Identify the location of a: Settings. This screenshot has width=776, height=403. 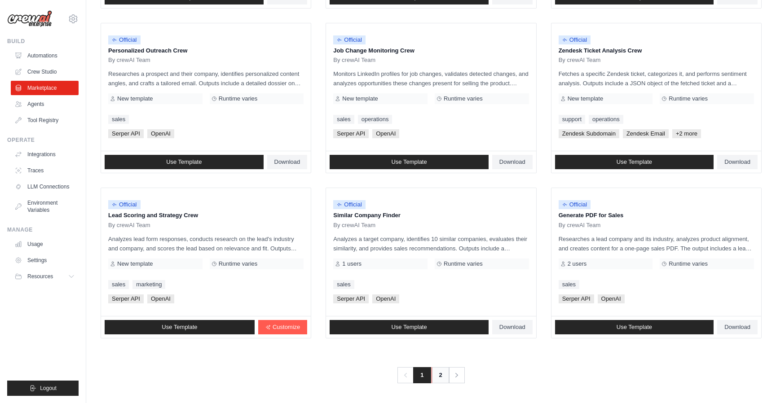
(44, 261).